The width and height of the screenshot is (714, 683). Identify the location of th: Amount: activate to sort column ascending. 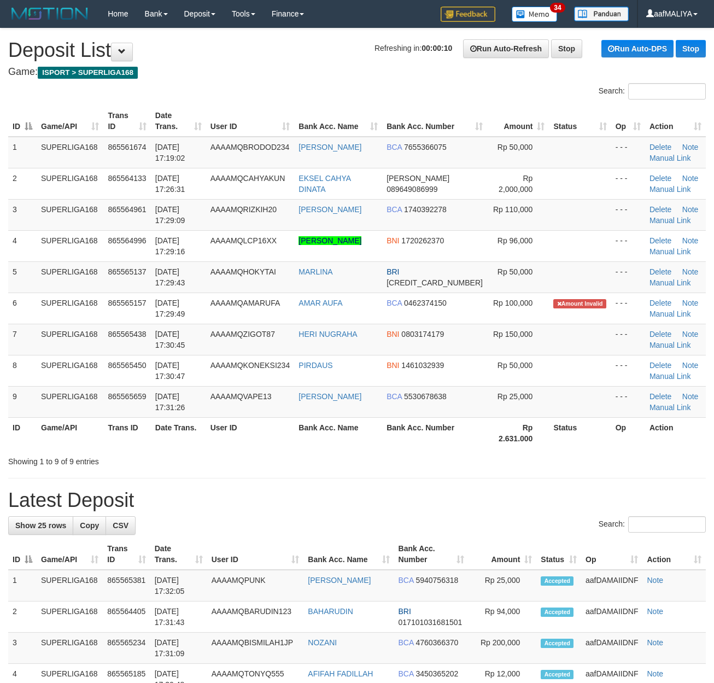
(502, 554).